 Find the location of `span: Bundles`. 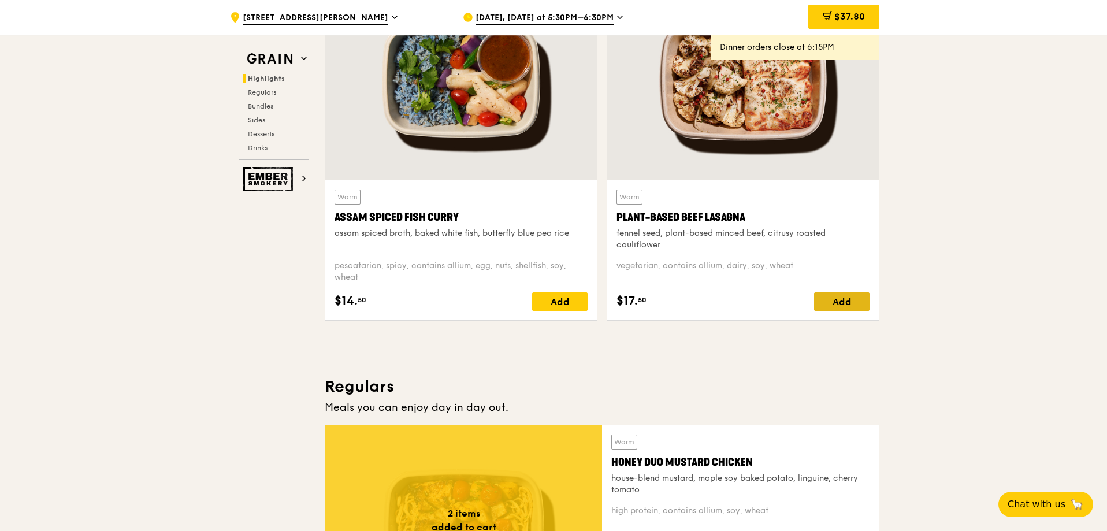

span: Bundles is located at coordinates (261, 106).